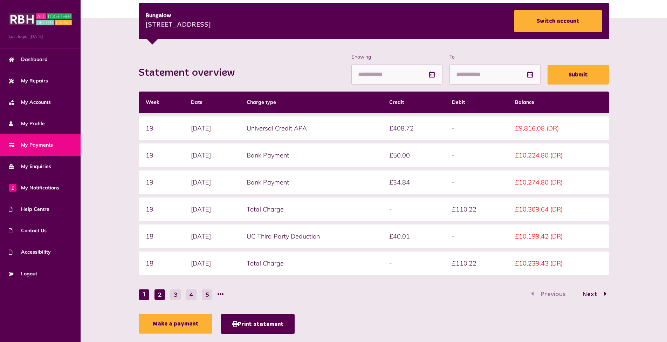 The height and width of the screenshot is (342, 667). Describe the element at coordinates (397, 57) in the screenshot. I see `label: Showing` at that location.